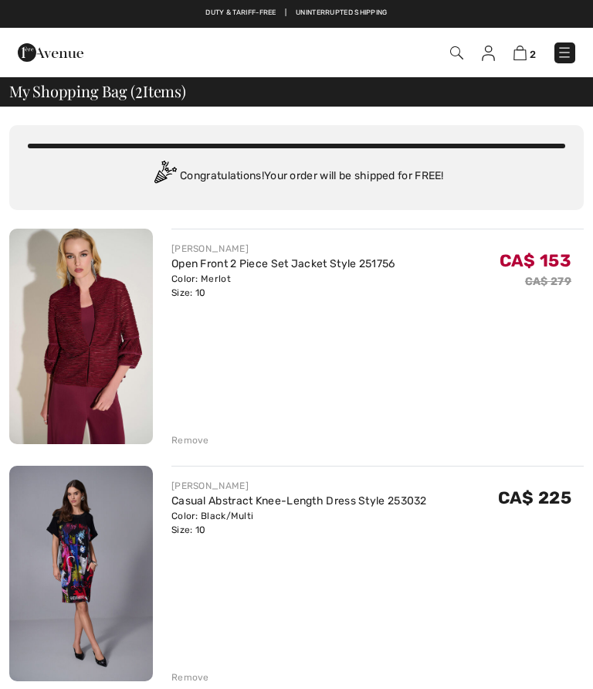 This screenshot has width=593, height=689. What do you see at coordinates (456, 53) in the screenshot?
I see `img: Search` at bounding box center [456, 53].